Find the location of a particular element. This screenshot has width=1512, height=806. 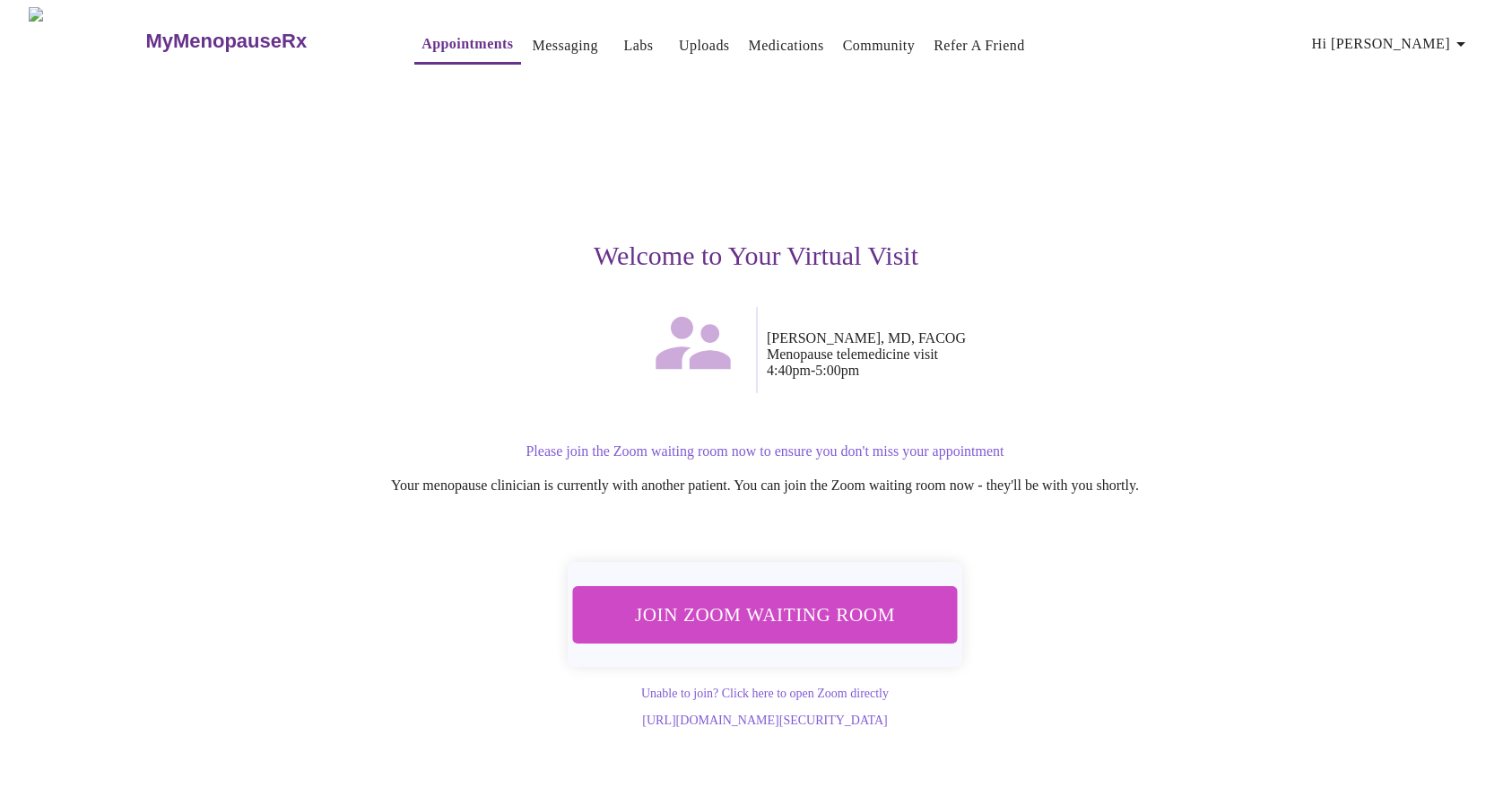

button: Refer a Friend is located at coordinates (979, 46).